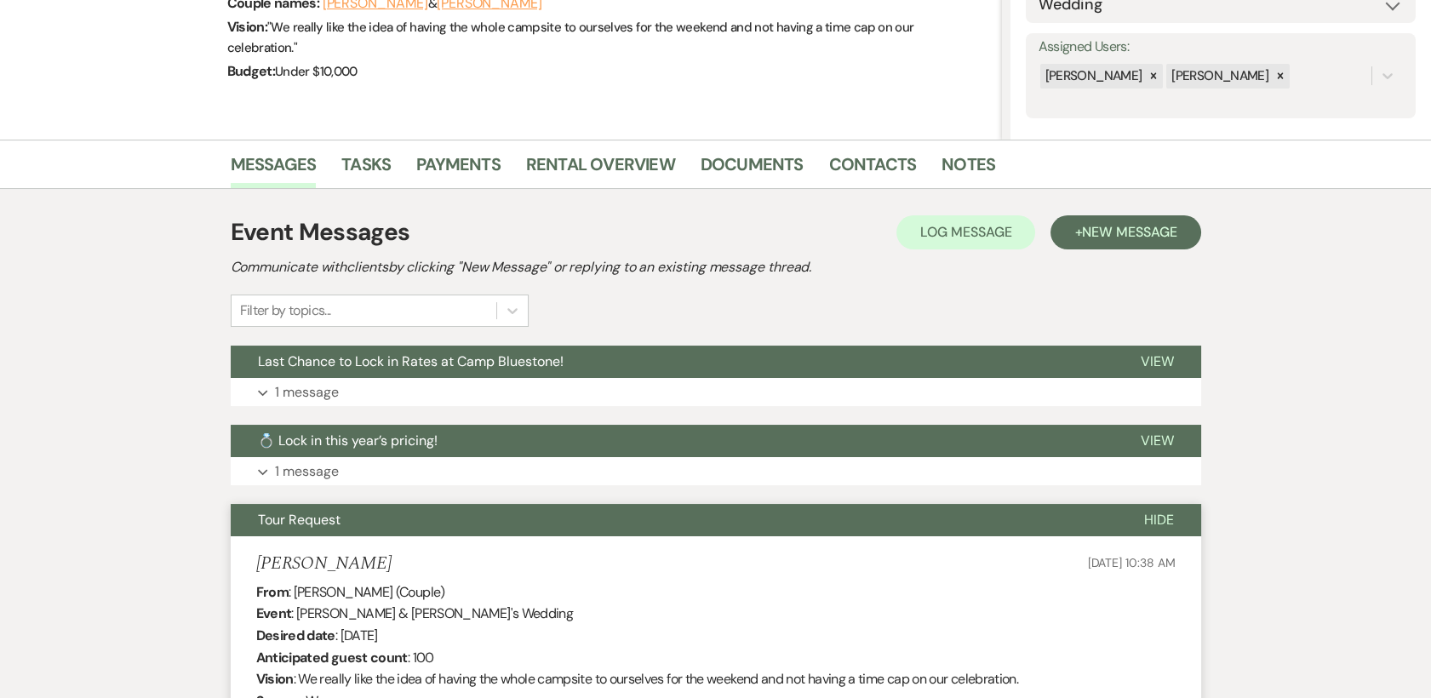  What do you see at coordinates (968, 169) in the screenshot?
I see `a: Notes` at bounding box center [968, 169].